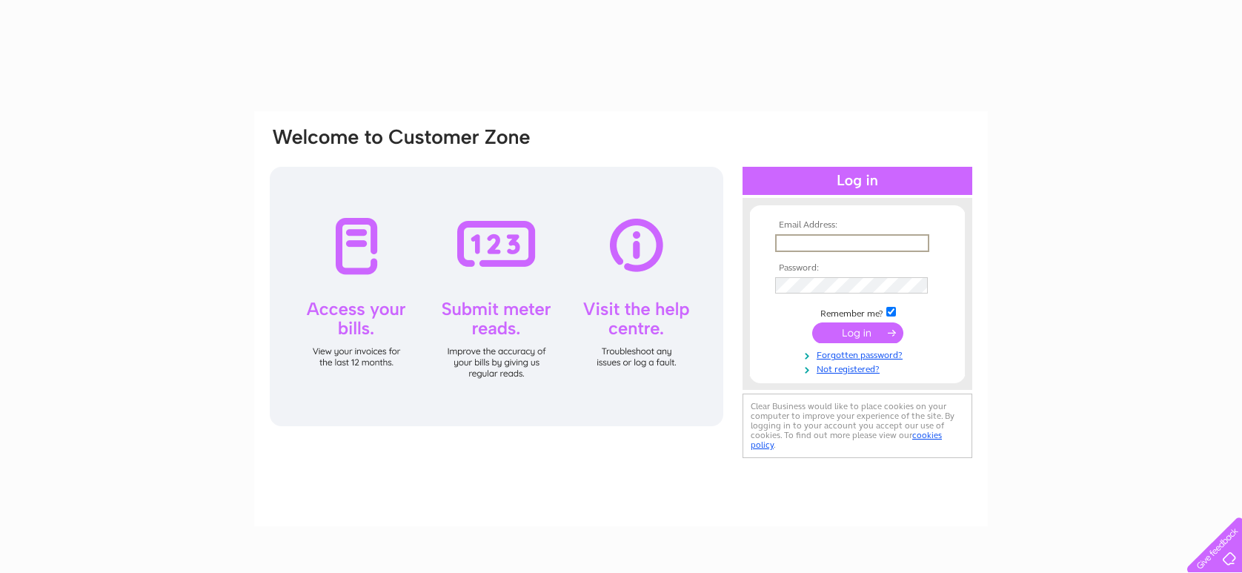 The height and width of the screenshot is (573, 1242). I want to click on th: Email Address:, so click(858, 225).